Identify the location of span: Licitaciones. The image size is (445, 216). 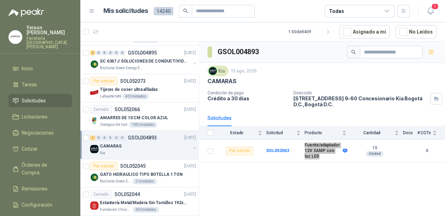
(35, 117).